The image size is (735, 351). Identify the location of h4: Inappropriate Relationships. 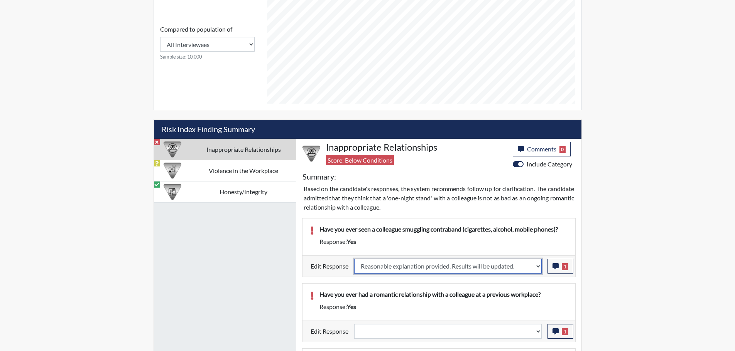
(416, 147).